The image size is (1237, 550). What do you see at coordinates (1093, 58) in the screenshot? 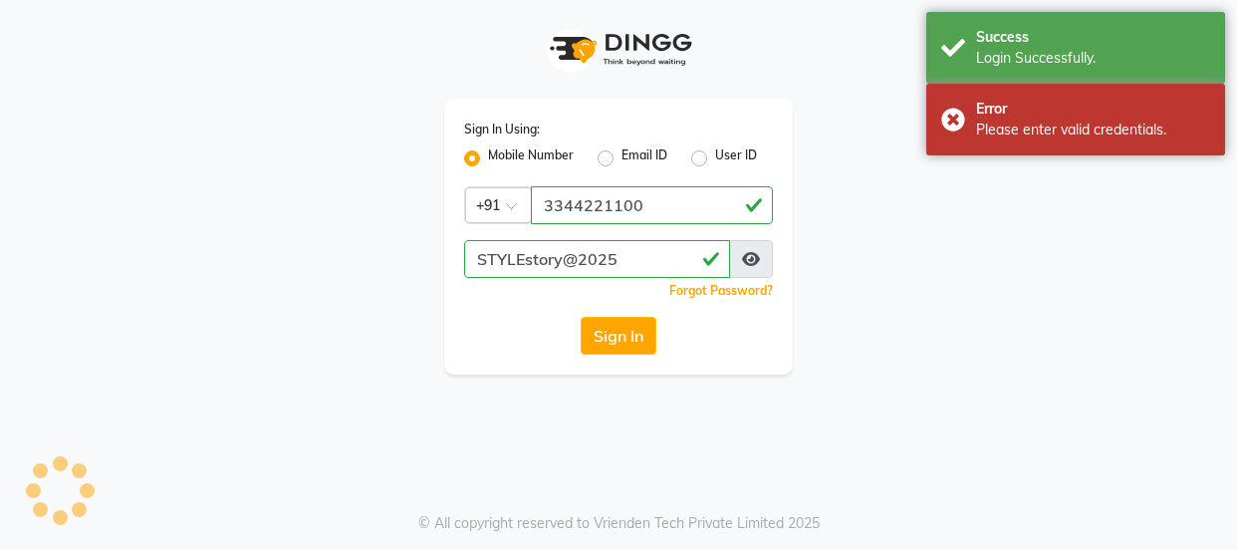
I see `div: Login Successfully.` at bounding box center [1093, 58].